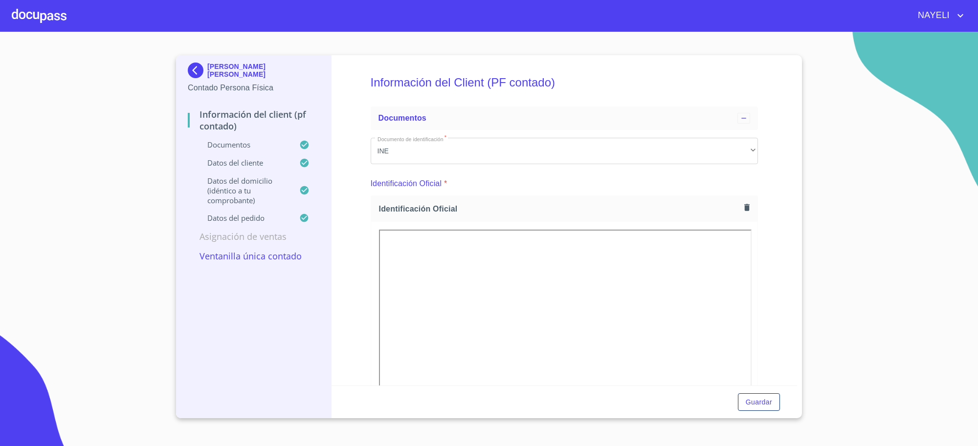  I want to click on p: Asignación de Ventas, so click(253, 237).